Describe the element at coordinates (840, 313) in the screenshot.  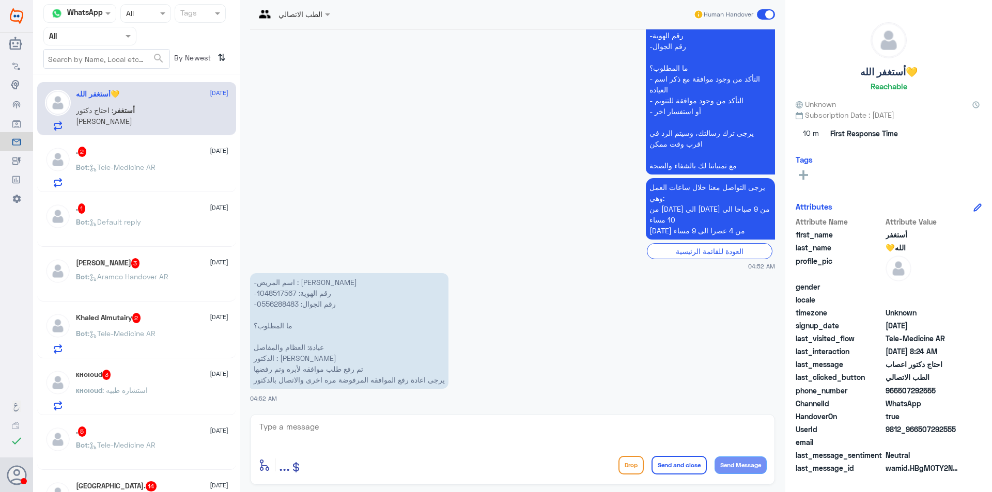
I see `span: timezone` at that location.